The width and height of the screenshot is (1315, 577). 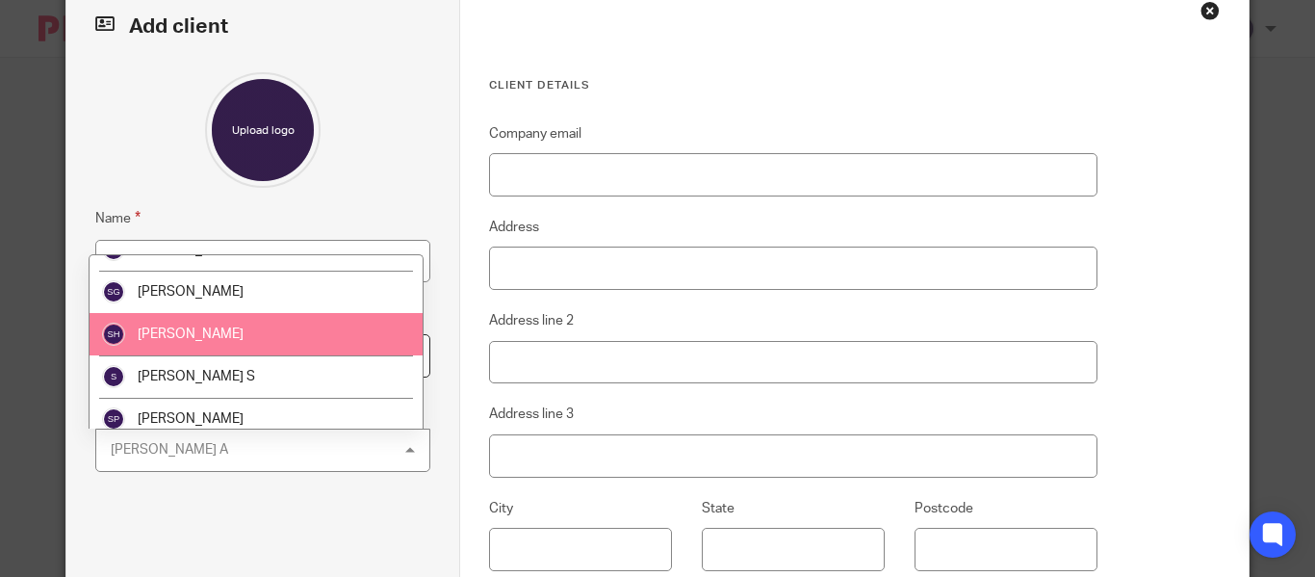 What do you see at coordinates (514, 227) in the screenshot?
I see `label: Address` at bounding box center [514, 227].